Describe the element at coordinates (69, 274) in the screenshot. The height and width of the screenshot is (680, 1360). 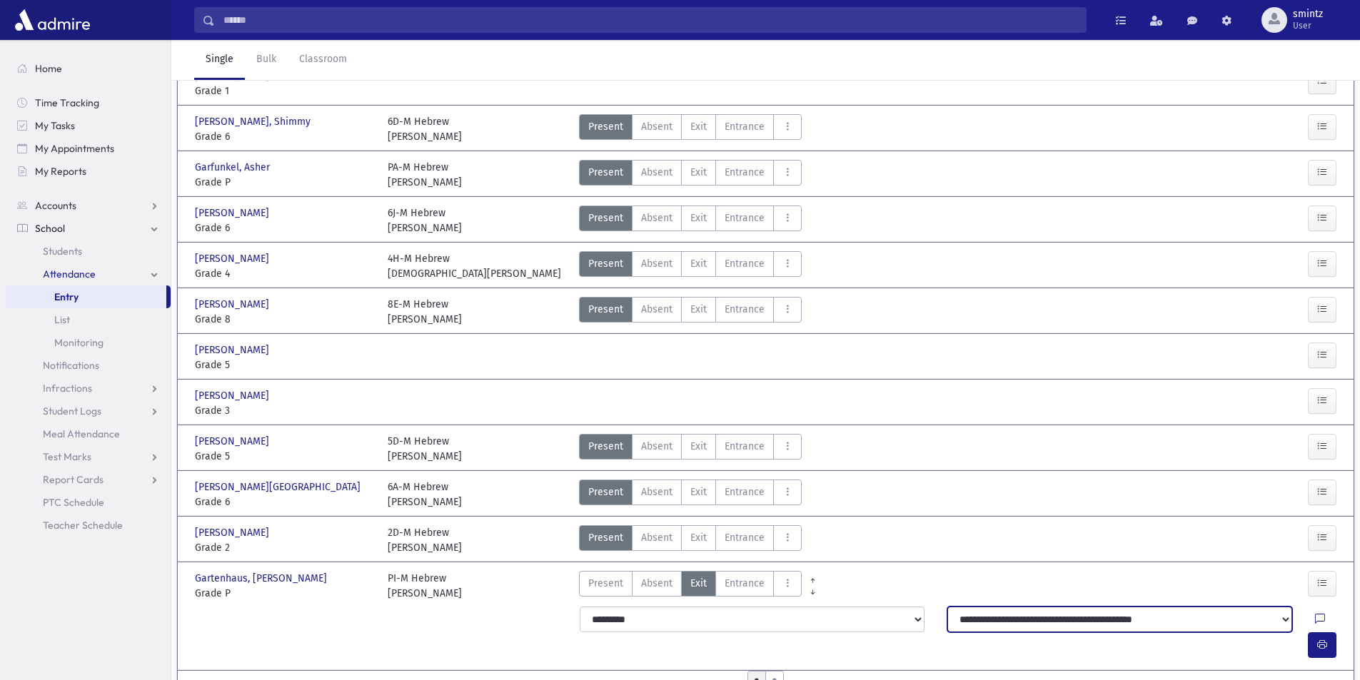
I see `span: Attendance` at that location.